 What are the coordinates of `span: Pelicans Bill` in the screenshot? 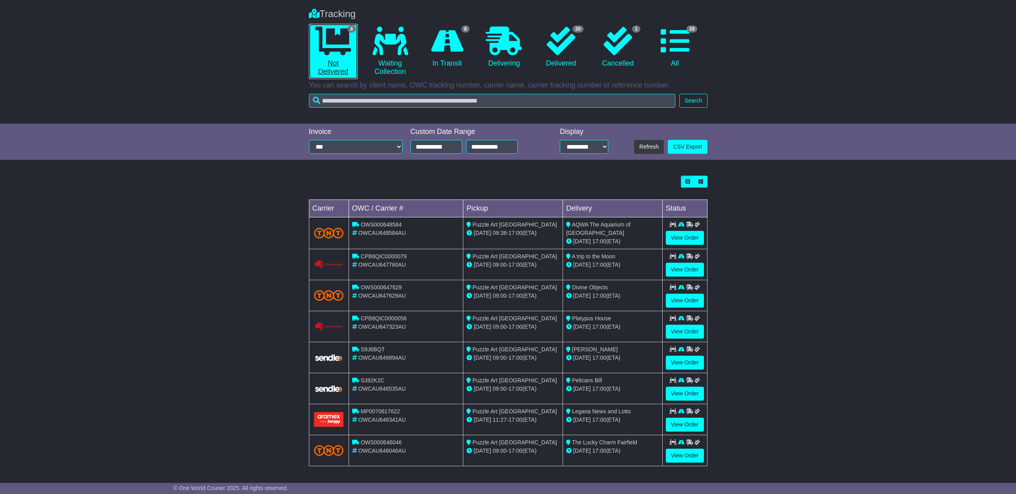 It's located at (587, 380).